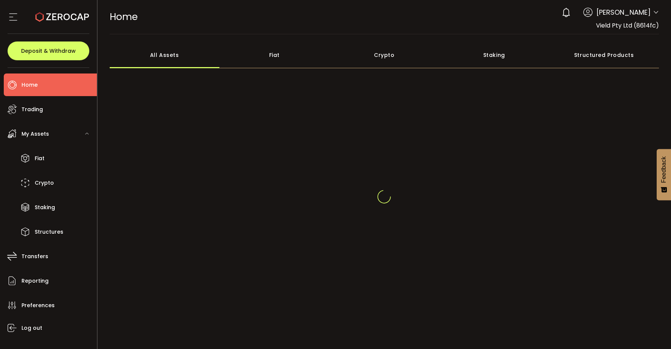 This screenshot has width=671, height=349. Describe the element at coordinates (627, 25) in the screenshot. I see `span: Vield Pty Ltd (8614fc)` at that location.